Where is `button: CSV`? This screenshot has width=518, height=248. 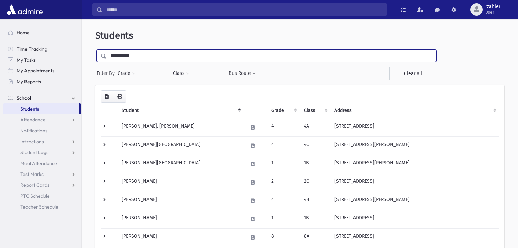
button: CSV is located at coordinates (107, 97).